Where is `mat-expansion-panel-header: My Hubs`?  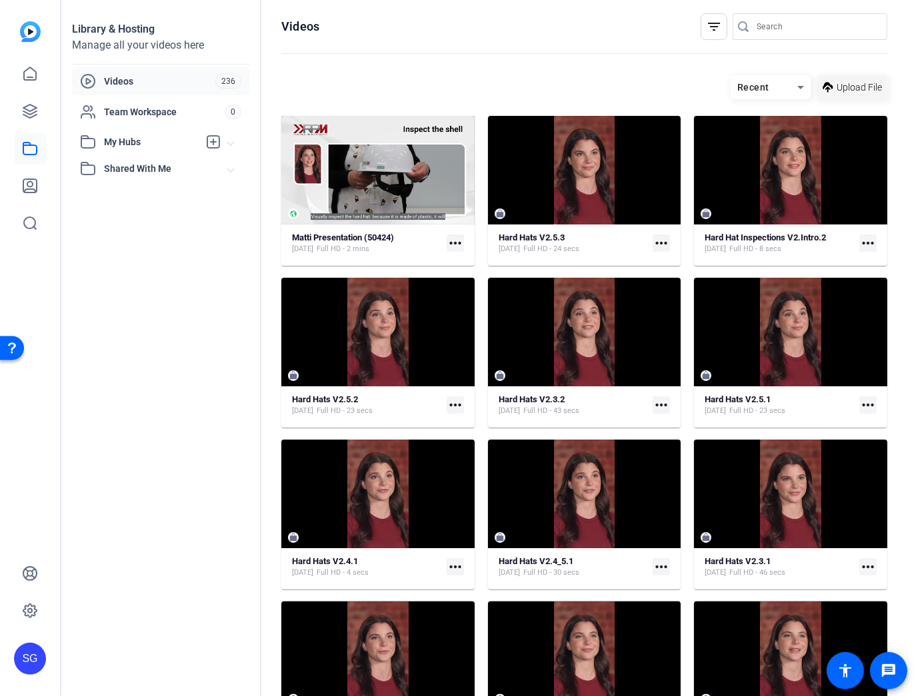 mat-expansion-panel-header: My Hubs is located at coordinates (161, 142).